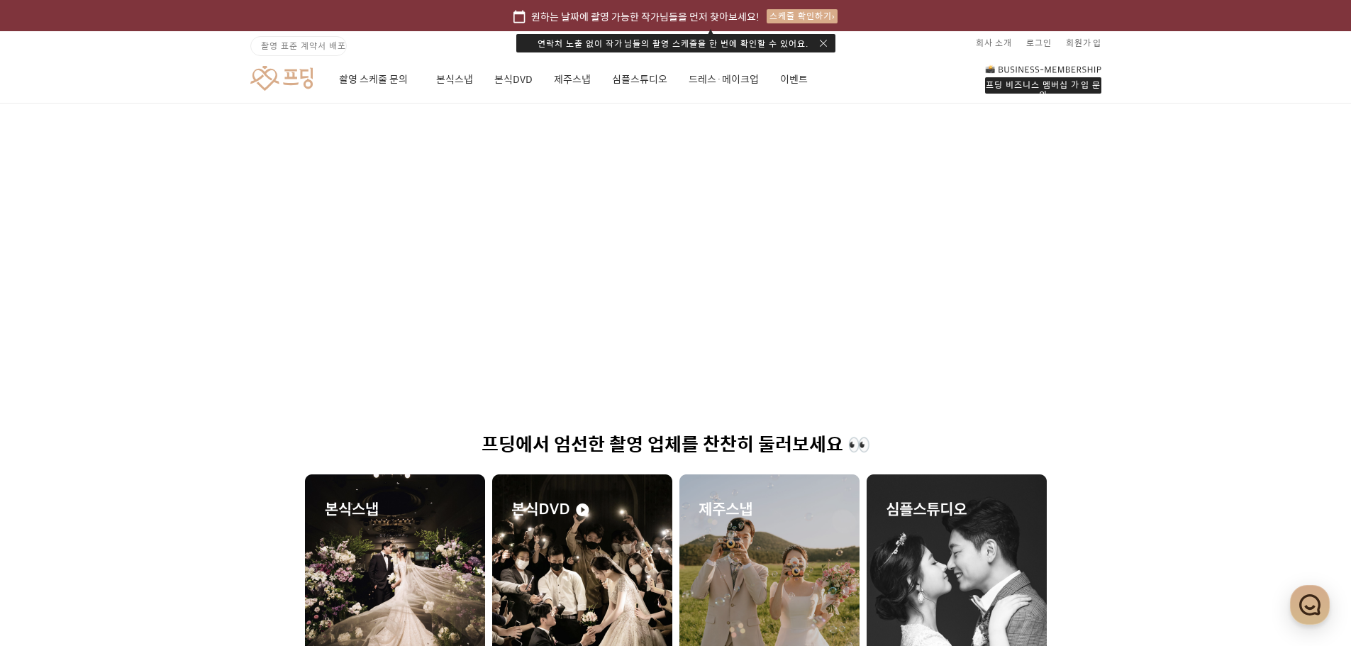  Describe the element at coordinates (640, 79) in the screenshot. I see `a: 심플스튜디오` at that location.